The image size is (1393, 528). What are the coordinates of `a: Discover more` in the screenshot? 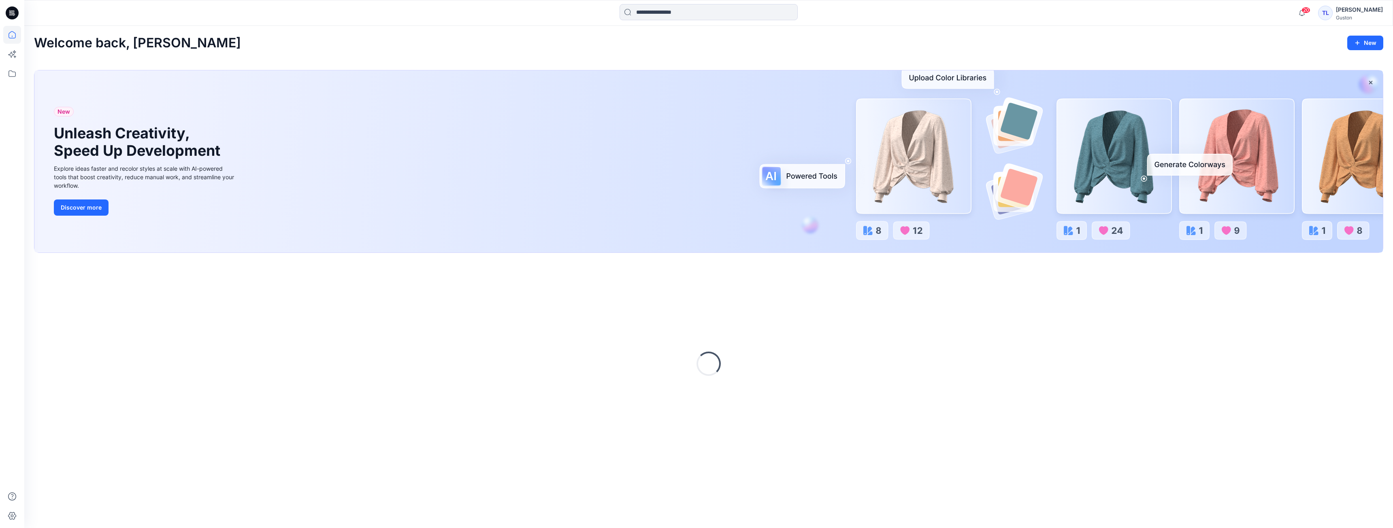 It's located at (145, 208).